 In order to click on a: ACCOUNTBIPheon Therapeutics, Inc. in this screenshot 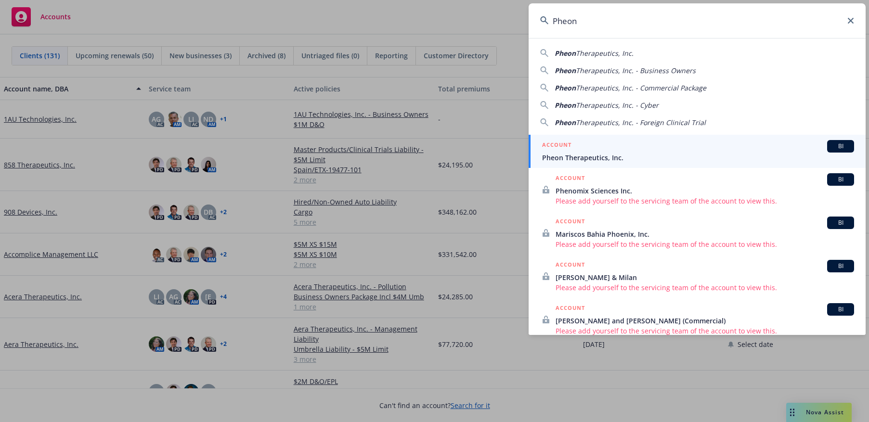, I will do `click(697, 151)`.